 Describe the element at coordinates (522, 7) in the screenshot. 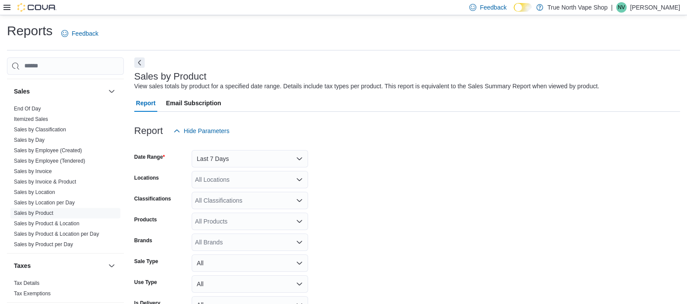

I see `input: Dark Mode` at that location.